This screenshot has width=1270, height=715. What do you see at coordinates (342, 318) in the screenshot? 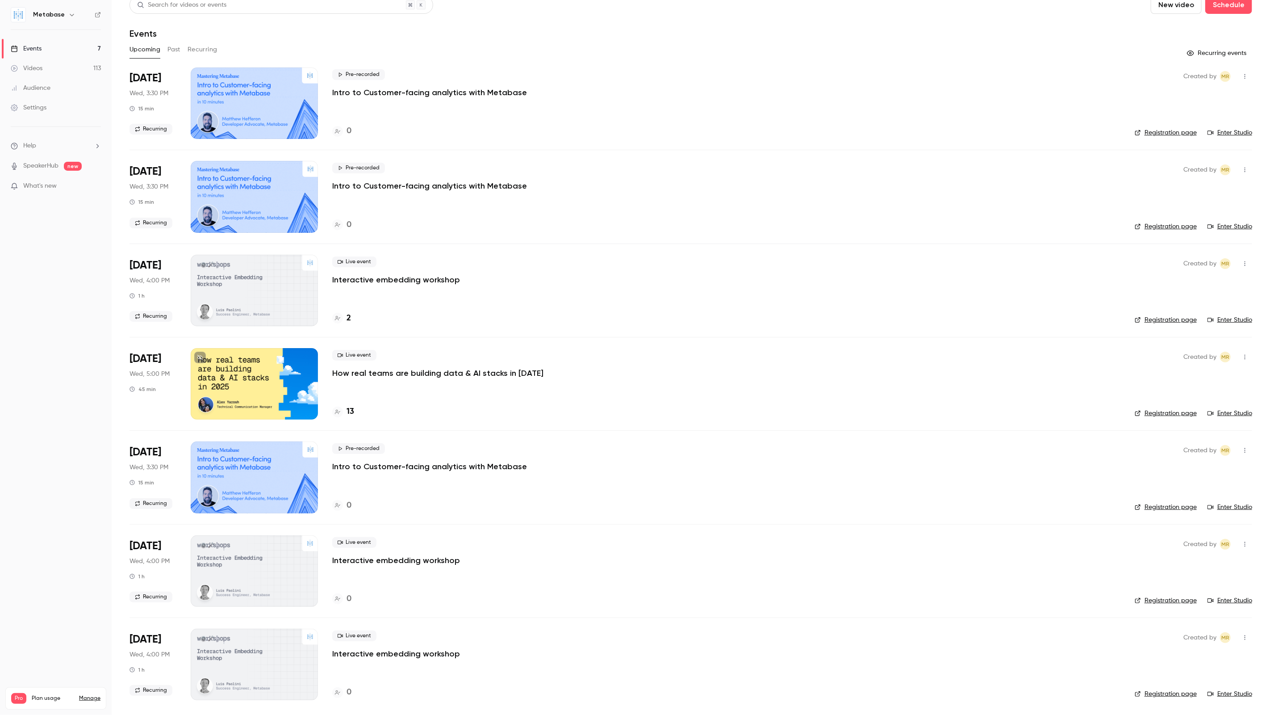
I see `a: 2` at bounding box center [342, 318].